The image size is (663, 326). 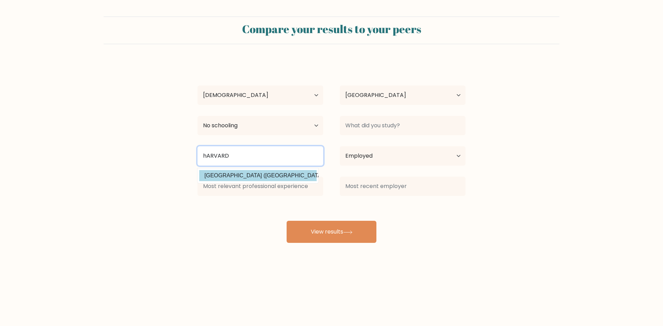 What do you see at coordinates (402, 126) in the screenshot?
I see `input: What did you study?` at bounding box center [402, 126].